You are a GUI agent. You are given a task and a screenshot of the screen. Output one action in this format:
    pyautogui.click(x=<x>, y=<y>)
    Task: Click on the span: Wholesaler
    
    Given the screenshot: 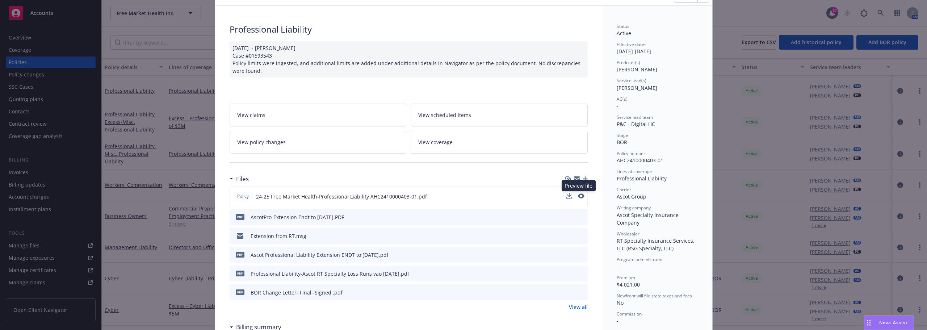 What is the action you would take?
    pyautogui.click(x=628, y=234)
    